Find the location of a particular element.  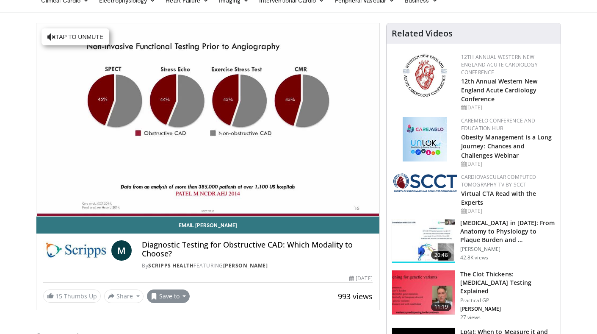

span: 15 is located at coordinates (59, 295).